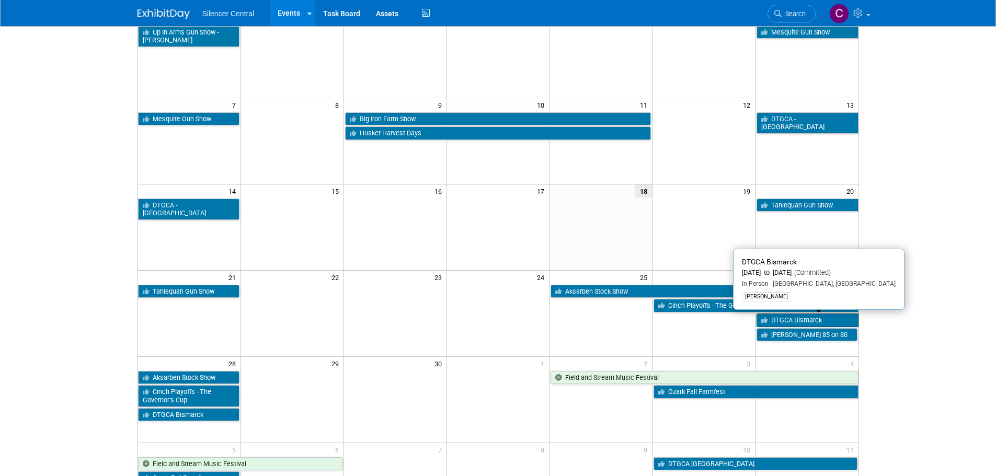 The image size is (996, 476). I want to click on span: 5, so click(236, 450).